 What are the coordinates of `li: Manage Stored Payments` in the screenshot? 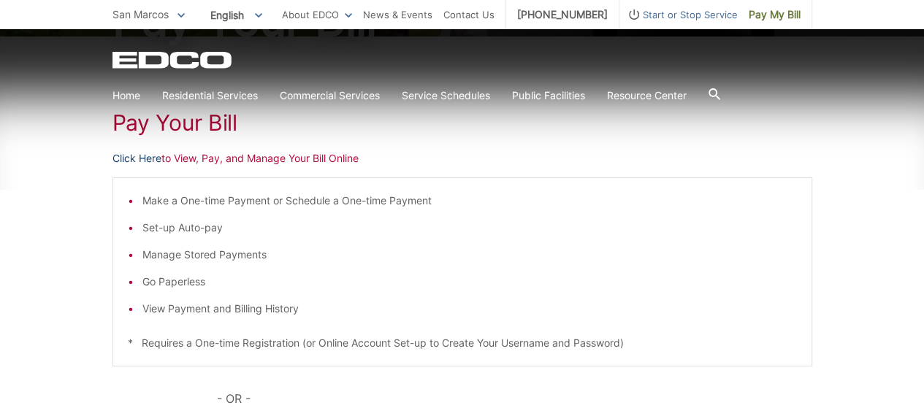 It's located at (470, 255).